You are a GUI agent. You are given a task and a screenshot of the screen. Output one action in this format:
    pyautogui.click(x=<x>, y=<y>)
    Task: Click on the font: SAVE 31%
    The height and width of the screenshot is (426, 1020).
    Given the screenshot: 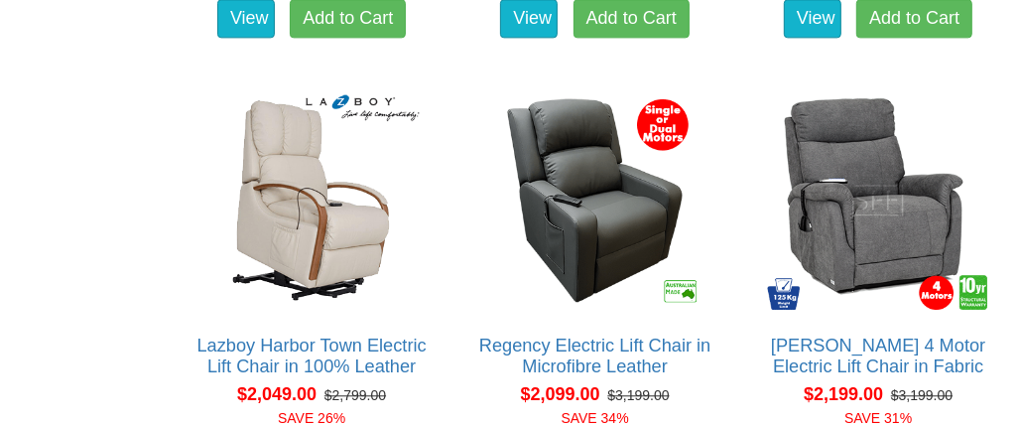 What is the action you would take?
    pyautogui.click(x=878, y=418)
    